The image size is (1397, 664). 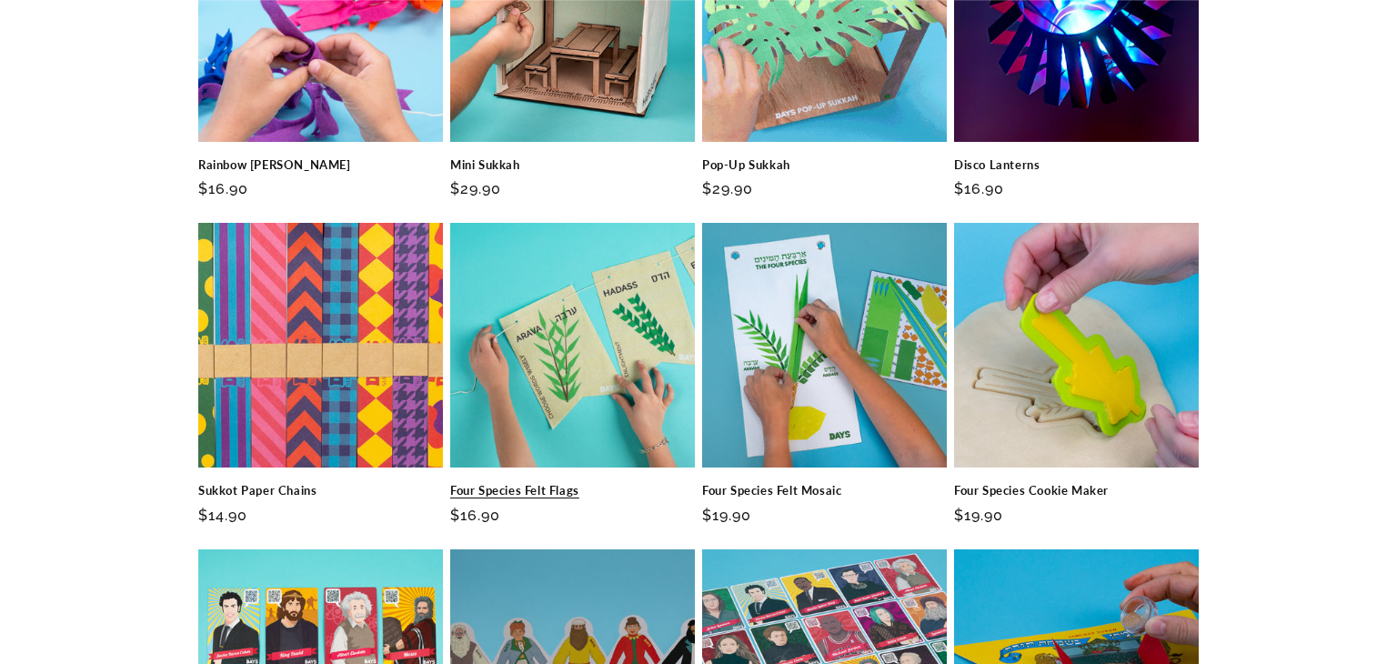 I want to click on a: Four Species Felt Mosaic, so click(x=824, y=490).